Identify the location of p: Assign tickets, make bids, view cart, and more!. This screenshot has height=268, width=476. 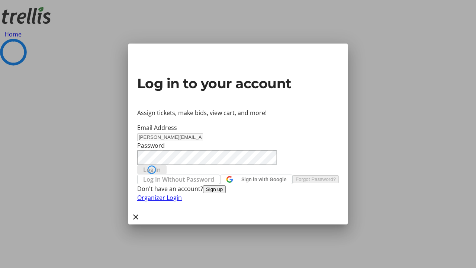
(238, 113).